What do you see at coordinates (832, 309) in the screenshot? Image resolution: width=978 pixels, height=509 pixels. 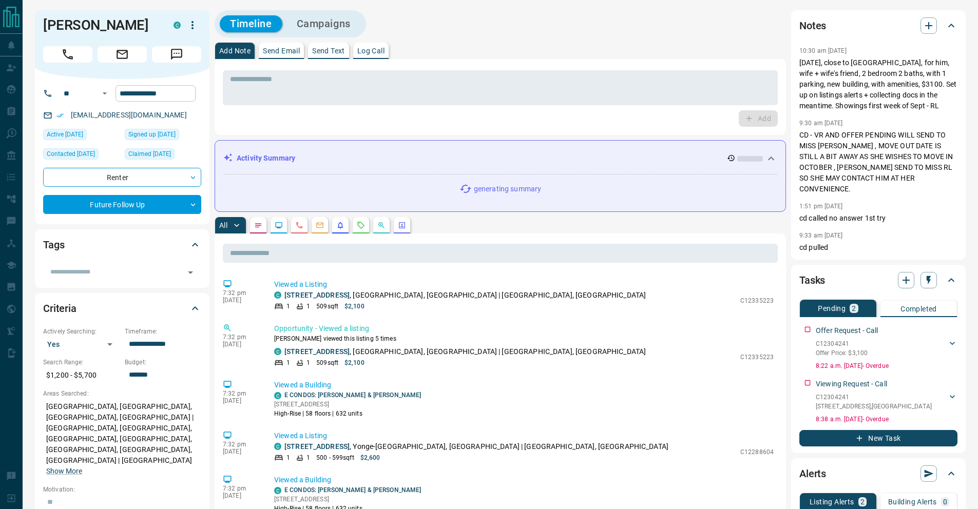 I see `p: Pending` at bounding box center [832, 309].